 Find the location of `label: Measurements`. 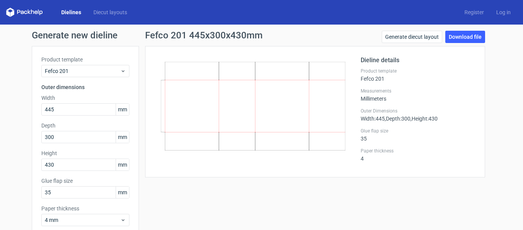

label: Measurements is located at coordinates (418, 91).